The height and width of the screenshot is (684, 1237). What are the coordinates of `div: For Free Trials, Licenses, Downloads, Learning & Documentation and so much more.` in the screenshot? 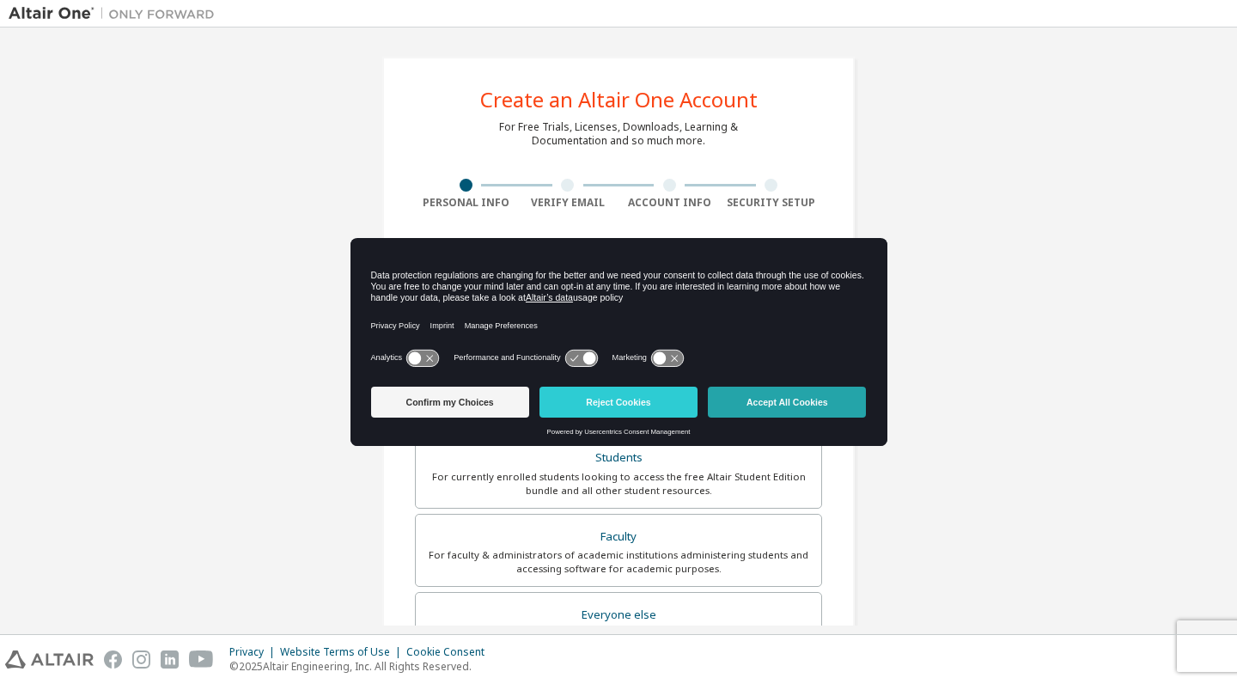 It's located at (618, 134).